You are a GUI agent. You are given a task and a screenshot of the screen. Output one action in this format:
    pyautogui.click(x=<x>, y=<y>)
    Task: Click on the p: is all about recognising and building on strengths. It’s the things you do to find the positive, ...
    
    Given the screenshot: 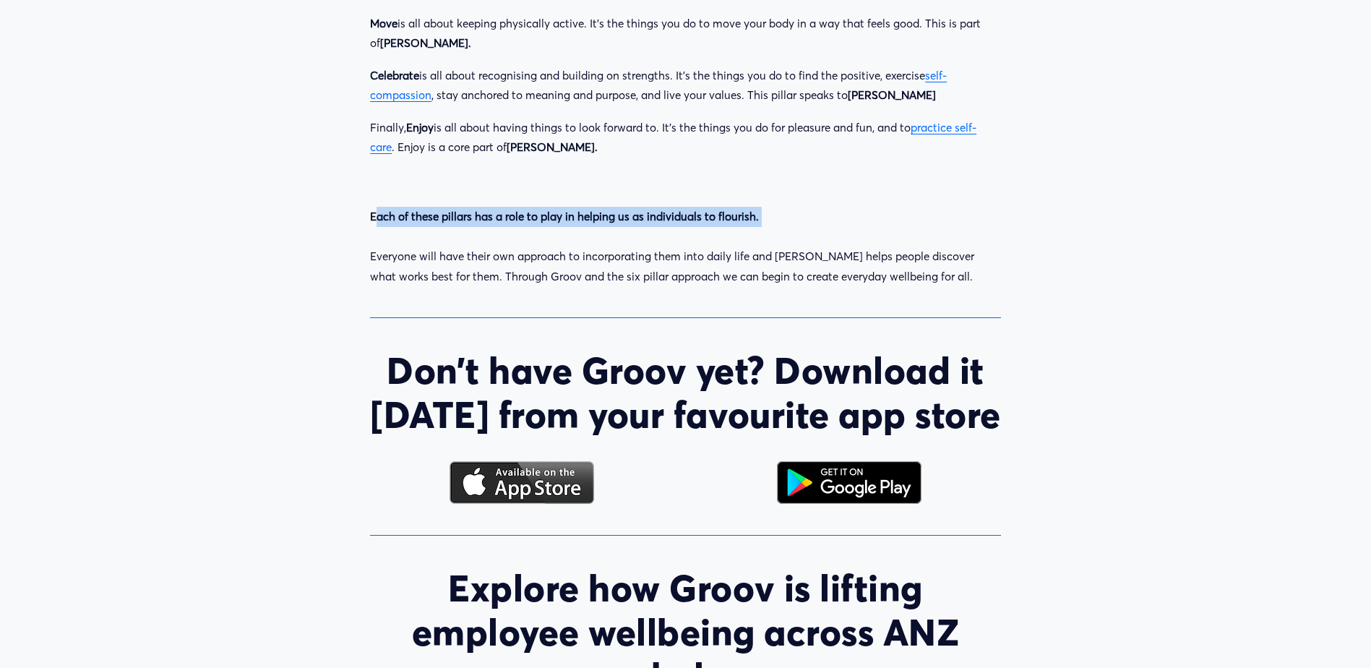 What is the action you would take?
    pyautogui.click(x=685, y=85)
    